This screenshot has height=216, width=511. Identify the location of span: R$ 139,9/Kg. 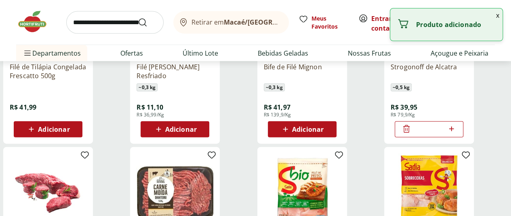
(277, 115).